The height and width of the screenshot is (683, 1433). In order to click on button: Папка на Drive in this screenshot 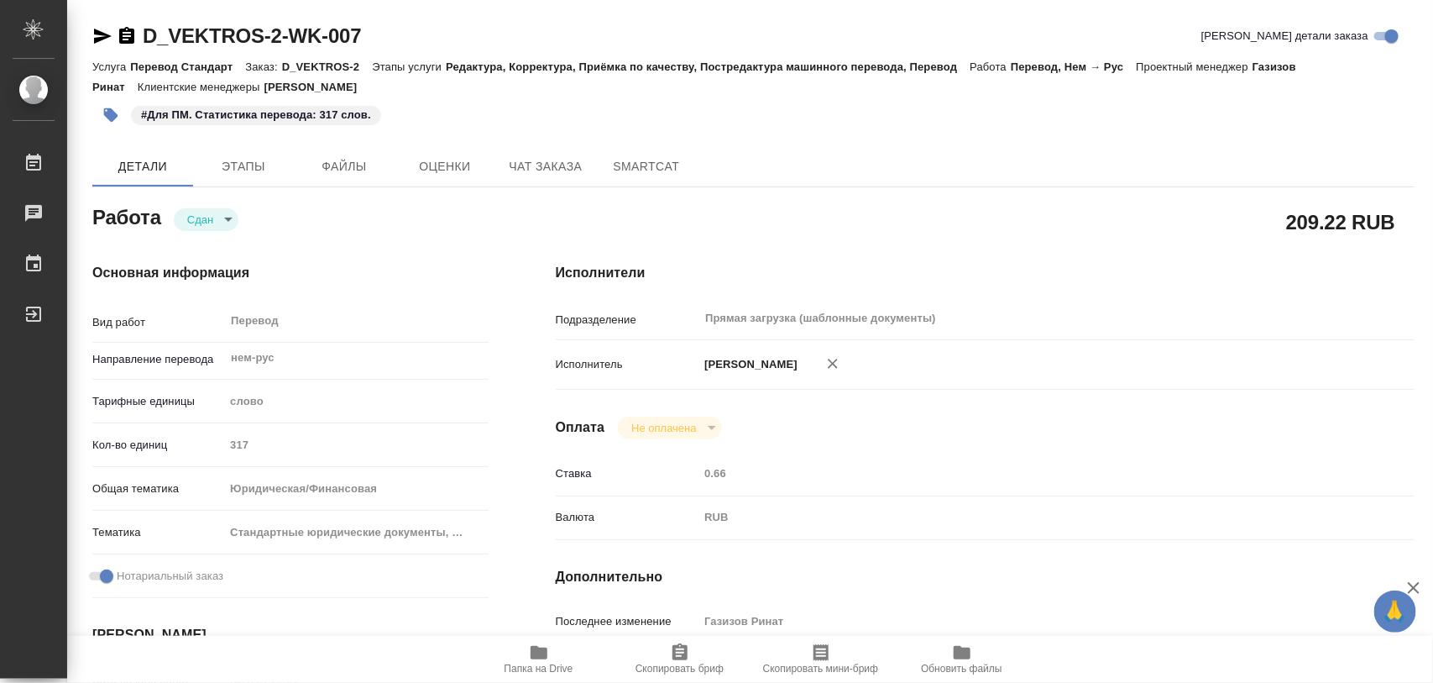, I will do `click(539, 659)`.